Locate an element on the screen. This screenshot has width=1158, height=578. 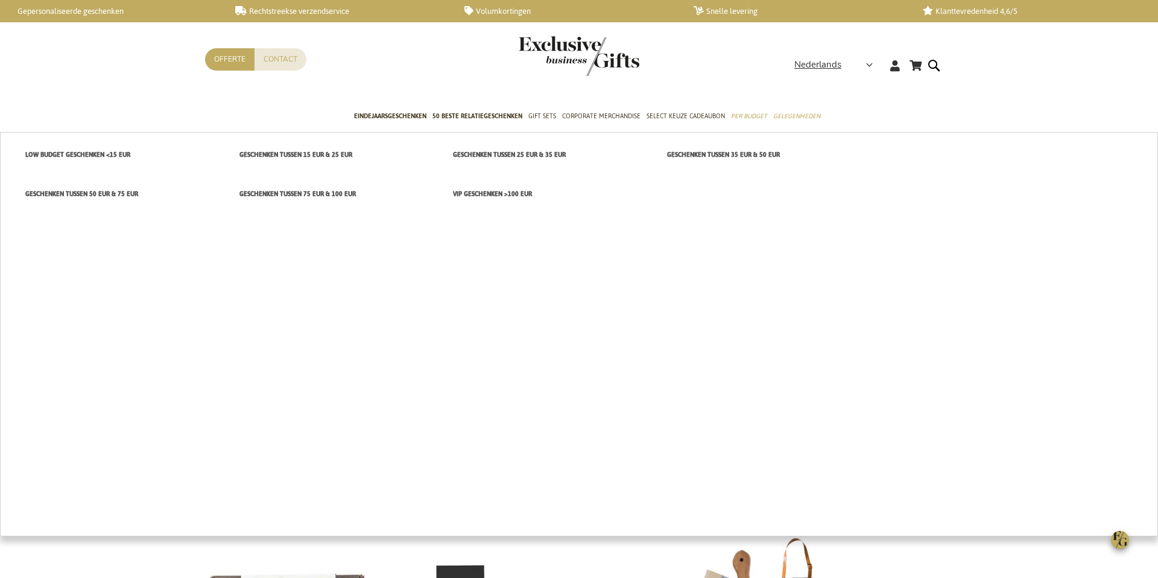
span: VIP Geschenken >100 EUR is located at coordinates (492, 194).